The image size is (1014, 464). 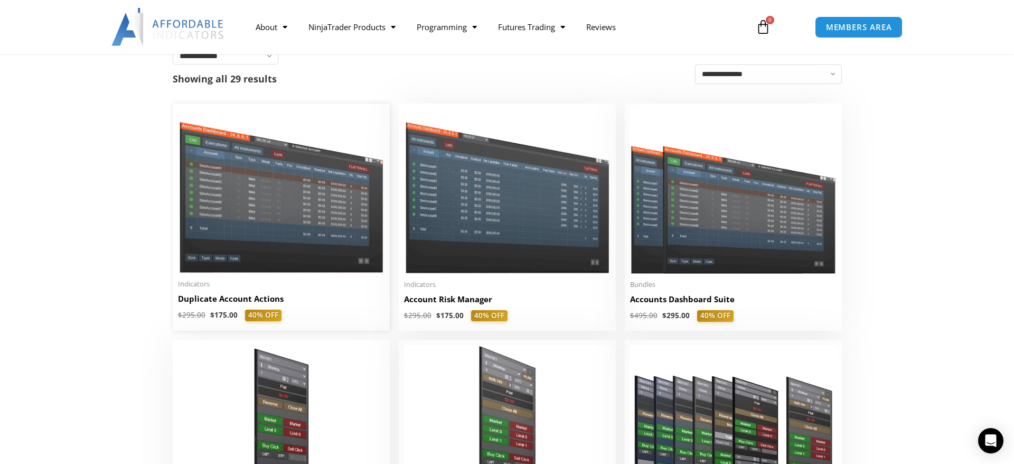 What do you see at coordinates (531, 27) in the screenshot?
I see `a: Futures Trading` at bounding box center [531, 27].